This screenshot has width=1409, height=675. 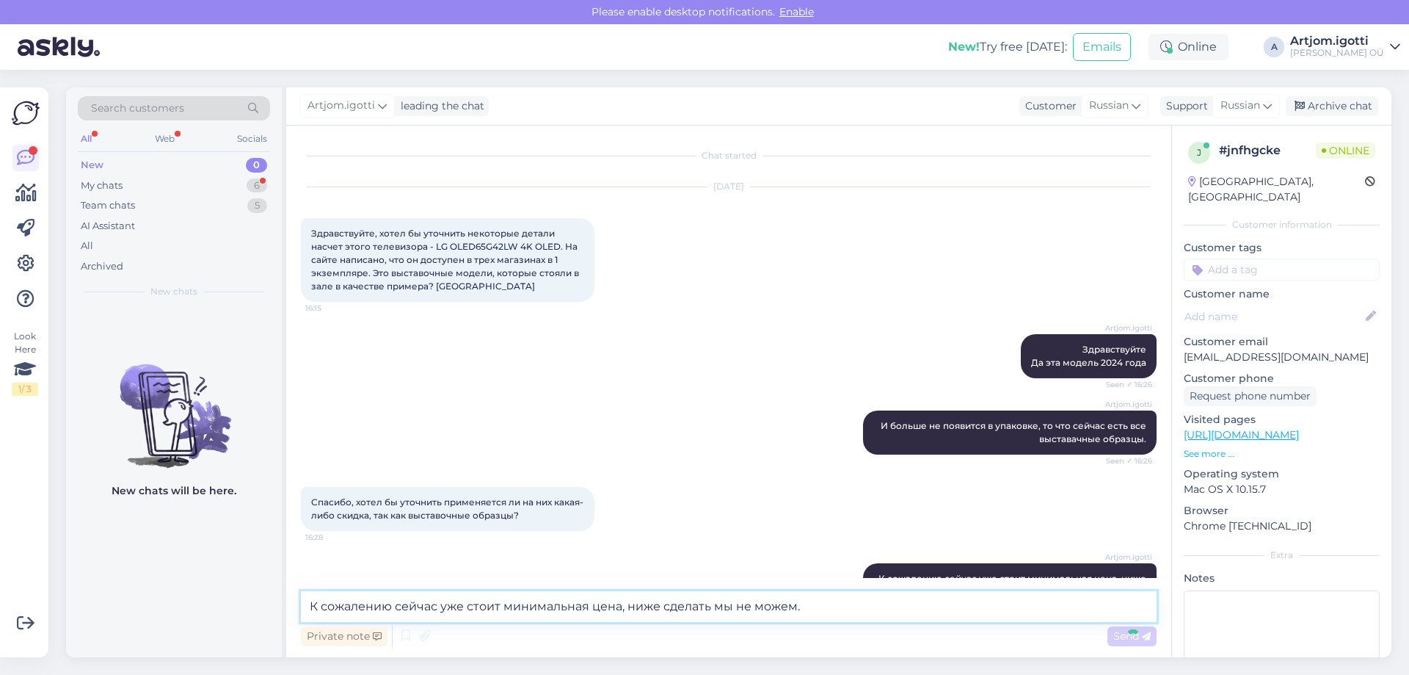 What do you see at coordinates (447, 508) in the screenshot?
I see `span: Спасибо, хотел бы уточнить применяется ли на них какая-либо скидка, так как выставочные образцы?` at bounding box center [447, 508].